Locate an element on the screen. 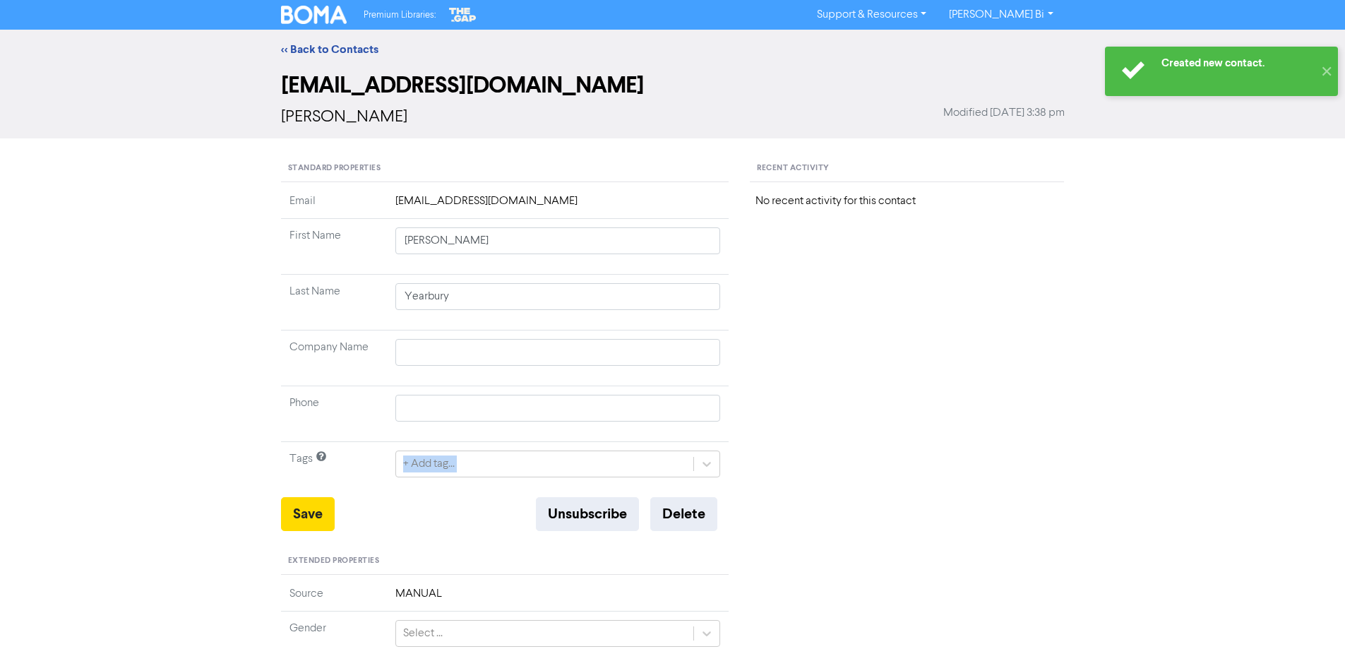  div: Recent Activity is located at coordinates (907, 169).